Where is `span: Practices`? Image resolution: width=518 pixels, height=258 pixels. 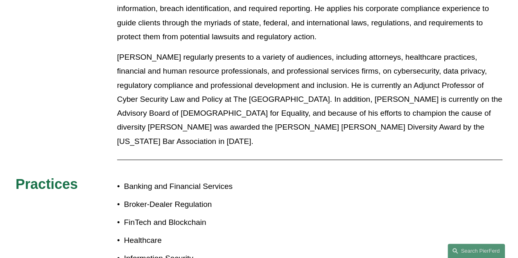
span: Practices is located at coordinates (47, 184).